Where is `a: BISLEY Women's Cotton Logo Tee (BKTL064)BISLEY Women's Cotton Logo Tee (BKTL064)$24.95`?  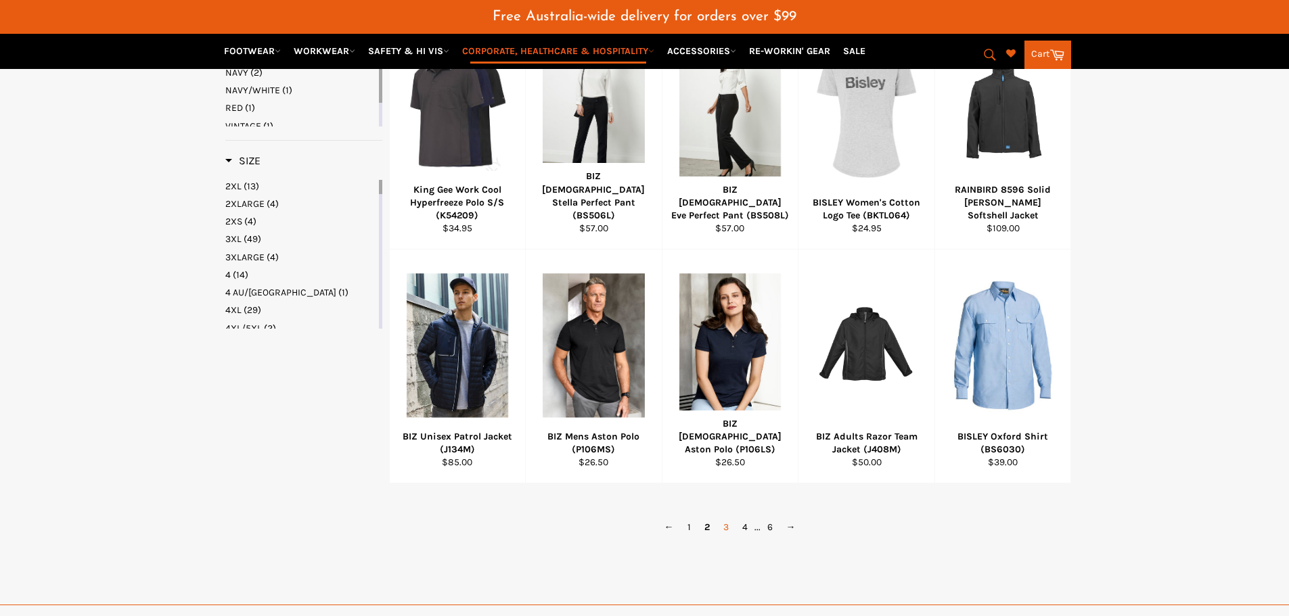 a: BISLEY Women's Cotton Logo Tee (BKTL064)BISLEY Women's Cotton Logo Tee (BKTL064)$24.95 is located at coordinates (866, 133).